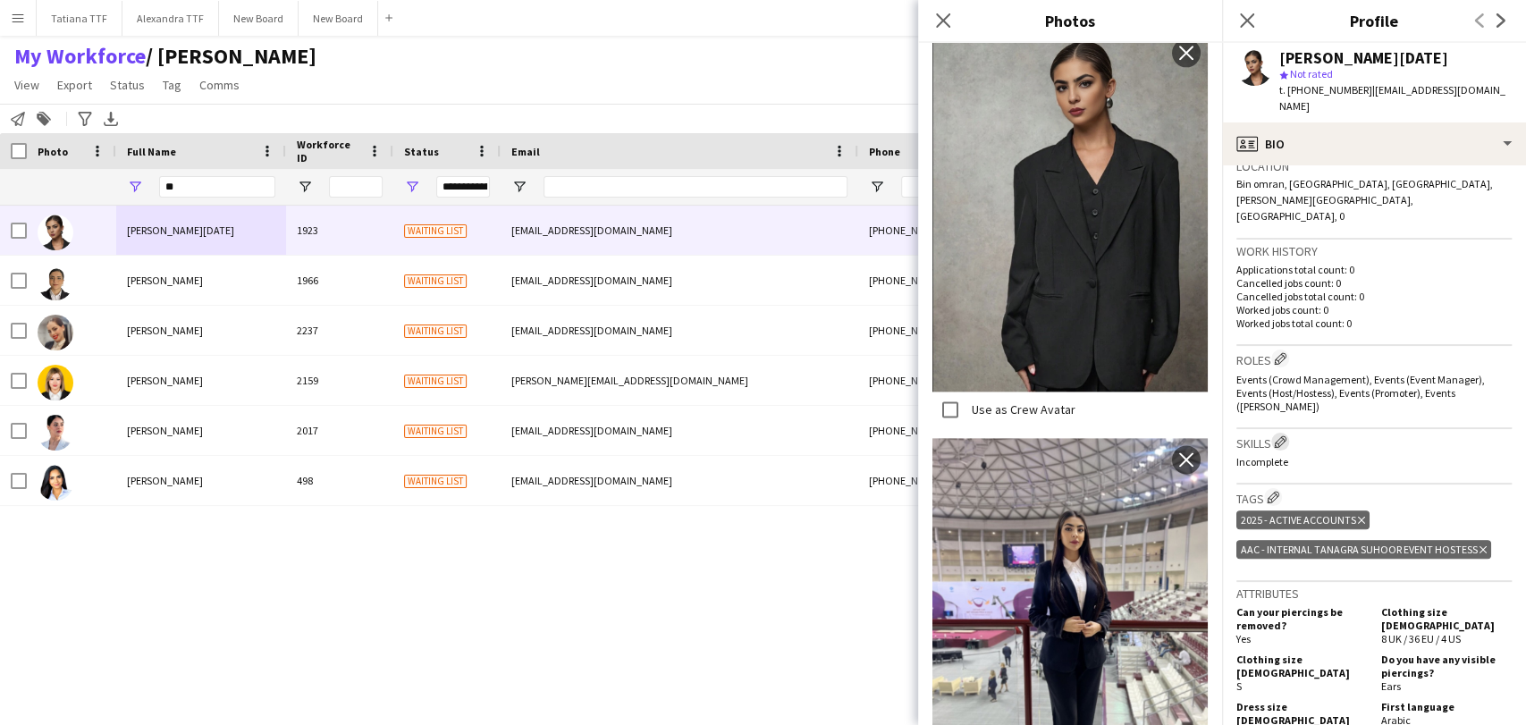 This screenshot has height=725, width=1526. I want to click on span: TATIANA, so click(231, 56).